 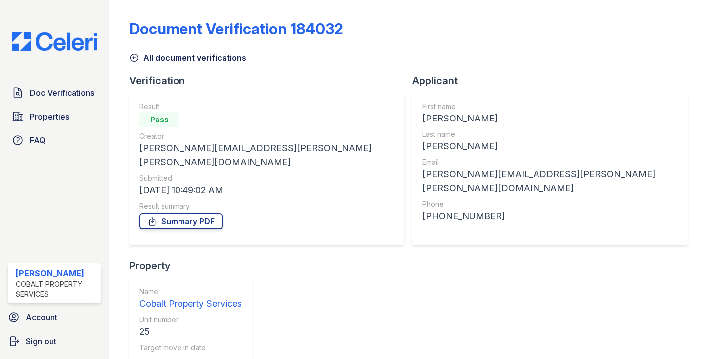 What do you see at coordinates (550, 107) in the screenshot?
I see `div: First name` at bounding box center [550, 107].